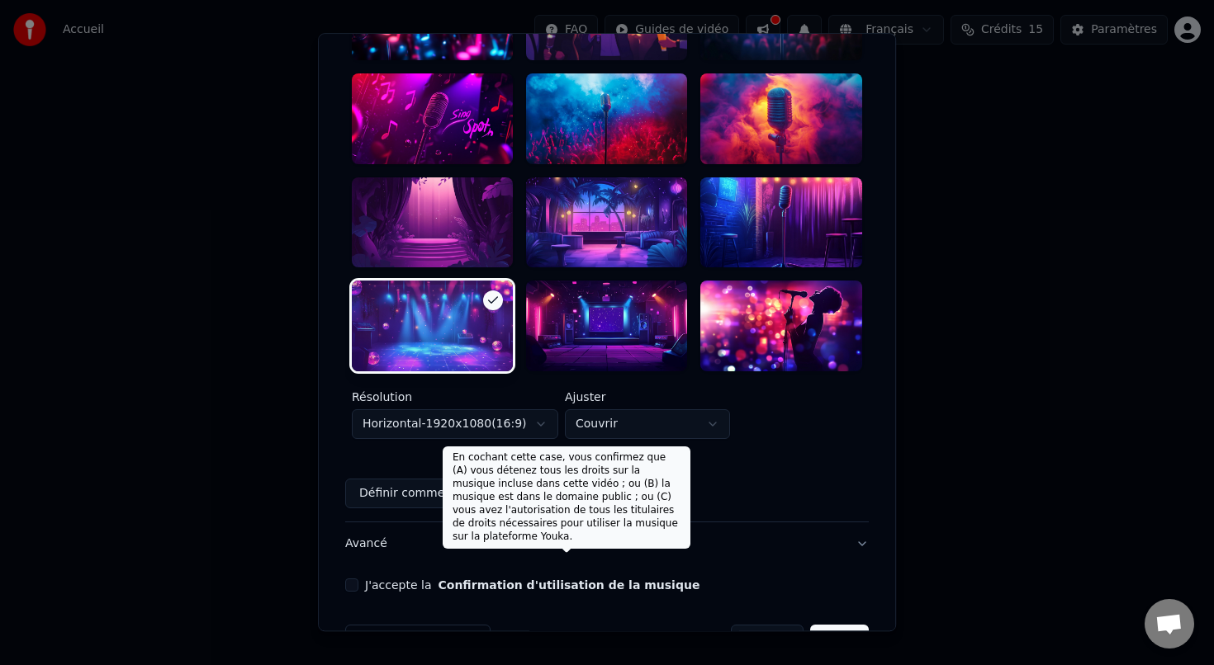 The height and width of the screenshot is (665, 1214). Describe the element at coordinates (532, 585) in the screenshot. I see `label: J'accepte la` at that location.